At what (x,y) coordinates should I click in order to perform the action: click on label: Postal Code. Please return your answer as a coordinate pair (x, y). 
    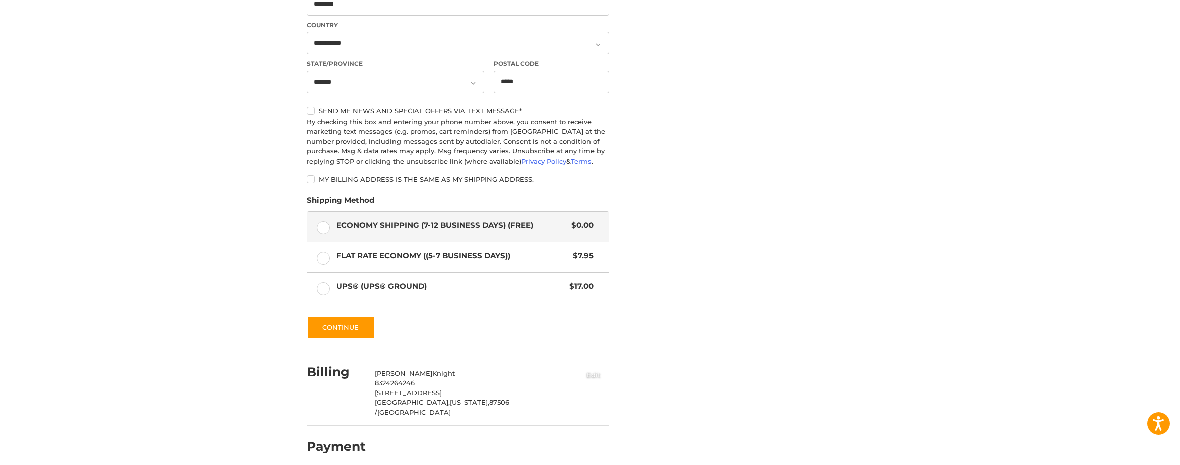
    Looking at the image, I should click on (551, 64).